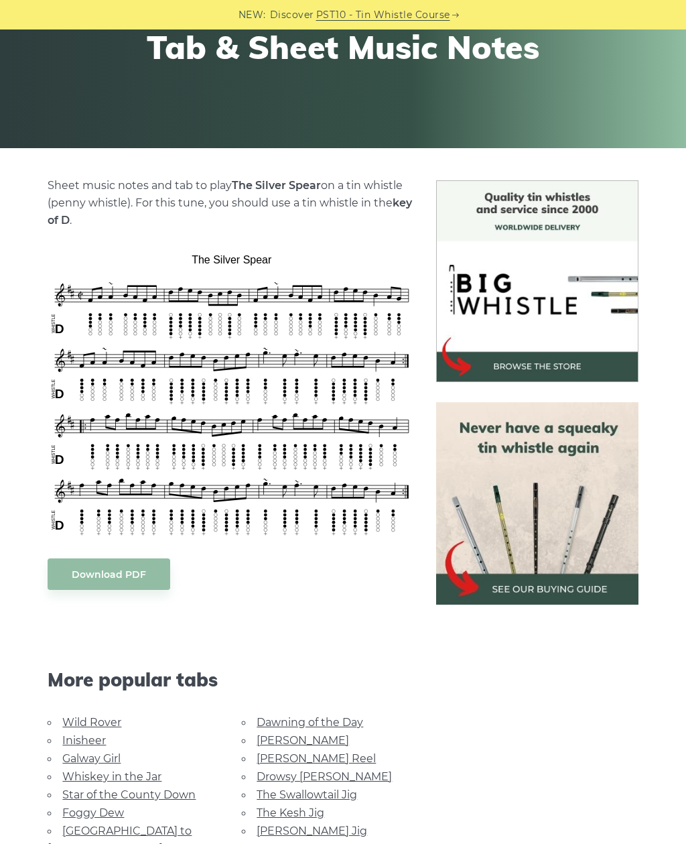 The image size is (686, 844). Describe the element at coordinates (109, 574) in the screenshot. I see `a: Download PDF` at that location.